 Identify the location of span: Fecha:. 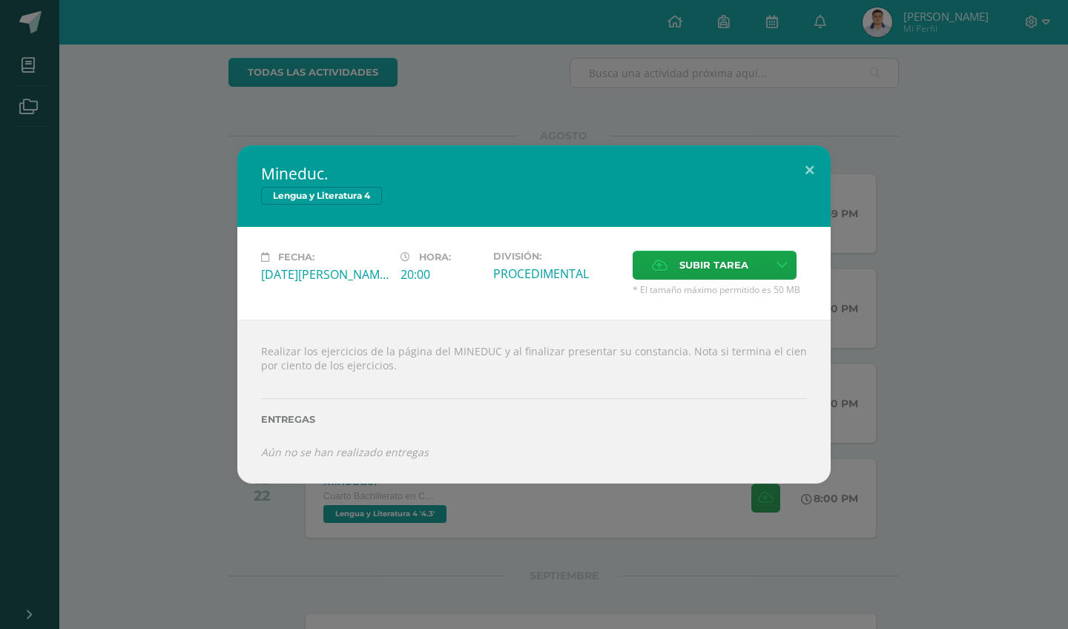
(296, 257).